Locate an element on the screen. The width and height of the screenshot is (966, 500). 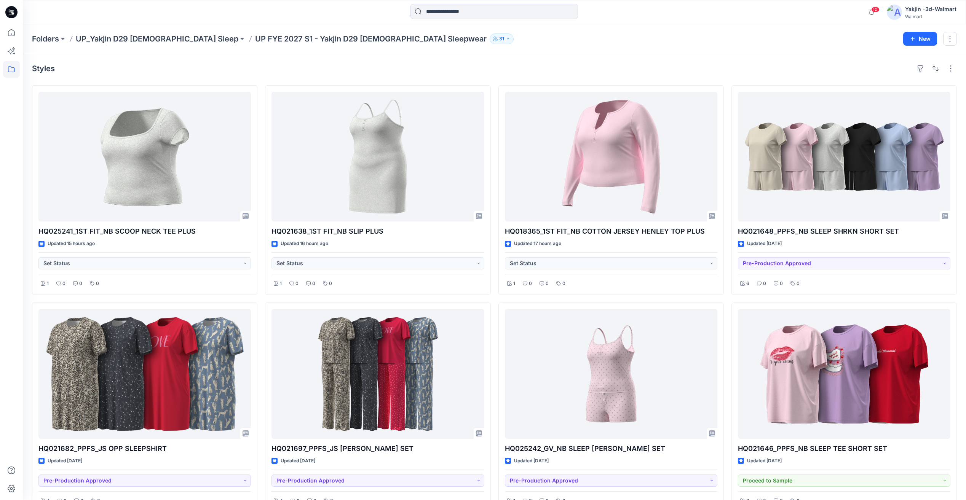
a: HQ021697_PPFS_JS OPP PJ SET is located at coordinates (378, 374).